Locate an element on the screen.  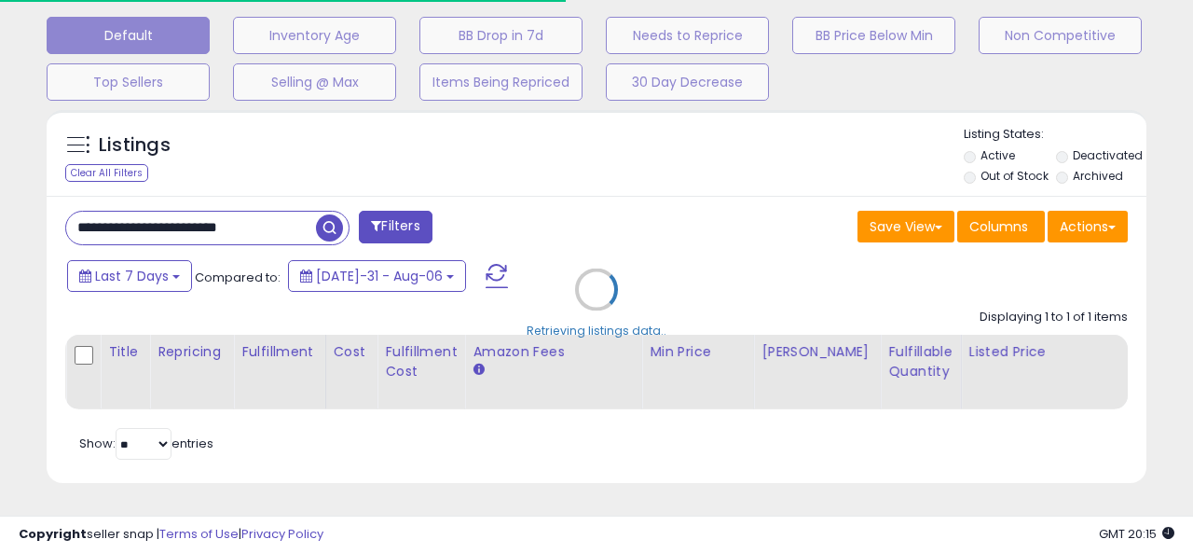
button: Top Sellers is located at coordinates (128, 82).